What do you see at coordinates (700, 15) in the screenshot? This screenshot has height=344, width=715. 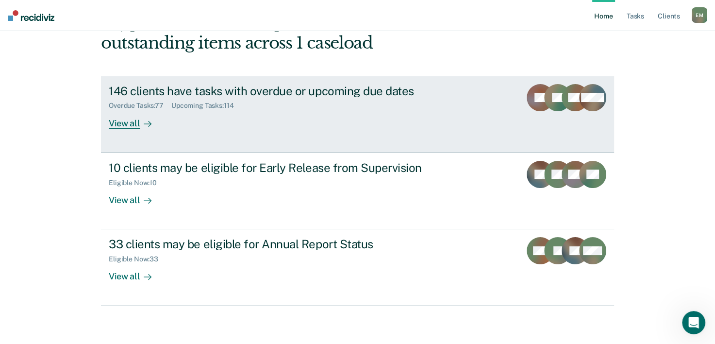 I see `button: EM` at bounding box center [700, 15].